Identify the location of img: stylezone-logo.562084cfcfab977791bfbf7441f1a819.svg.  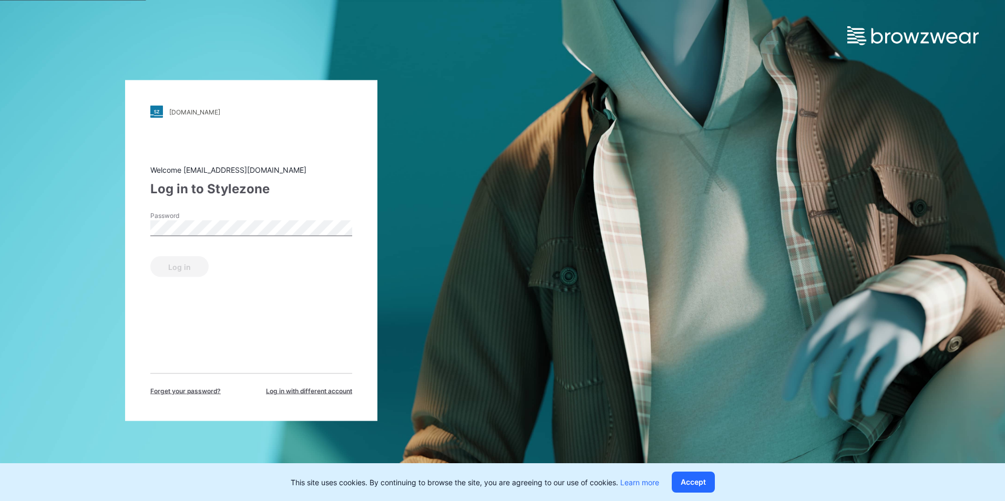
(157, 112).